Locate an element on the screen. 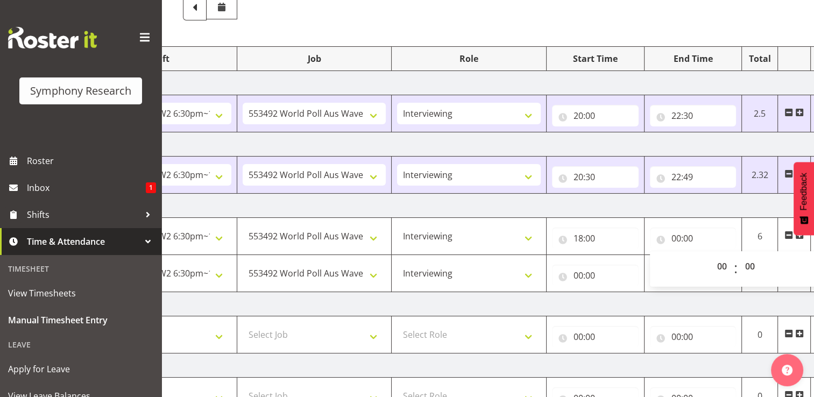 Image resolution: width=814 pixels, height=397 pixels. td: 2.5 is located at coordinates (759, 113).